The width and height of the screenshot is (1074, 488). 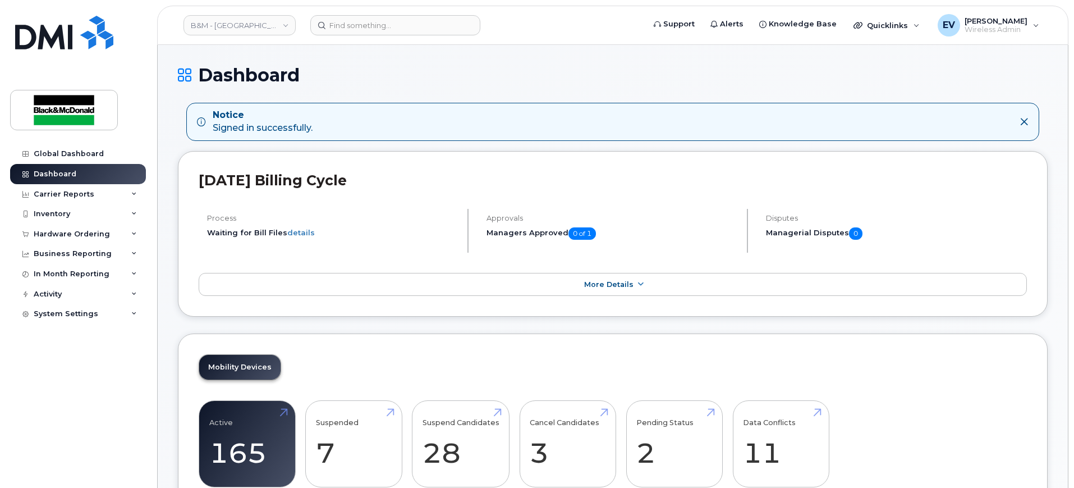 What do you see at coordinates (263, 115) in the screenshot?
I see `strong: Notice` at bounding box center [263, 115].